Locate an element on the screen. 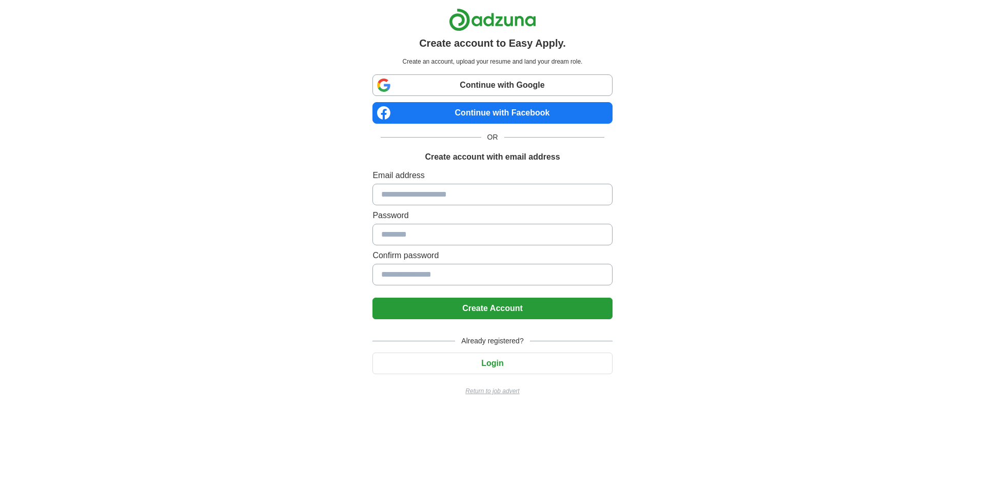 This screenshot has width=985, height=485. a: Continue with Google is located at coordinates (492, 85).